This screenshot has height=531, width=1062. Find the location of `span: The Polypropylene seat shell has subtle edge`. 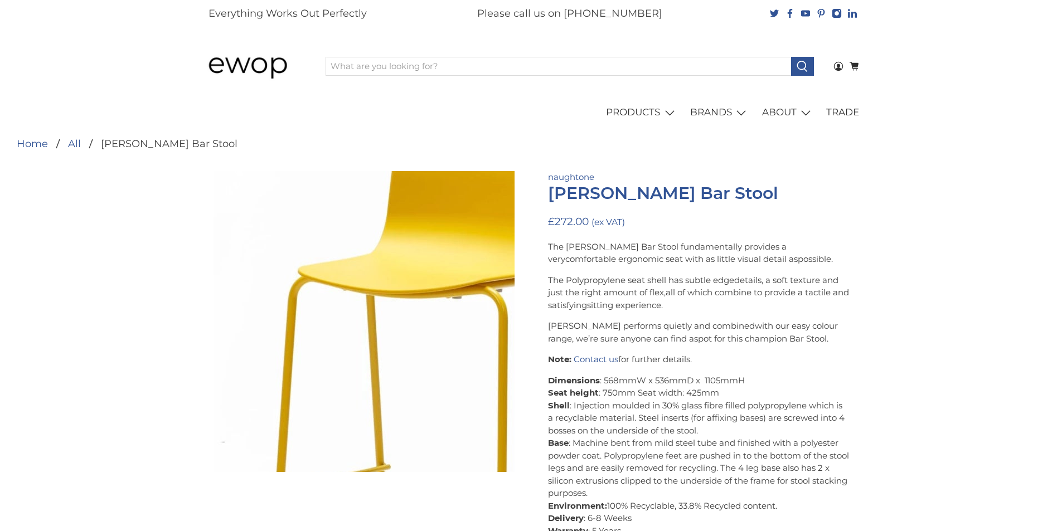

span: The Polypropylene seat shell has subtle edge is located at coordinates (641, 280).